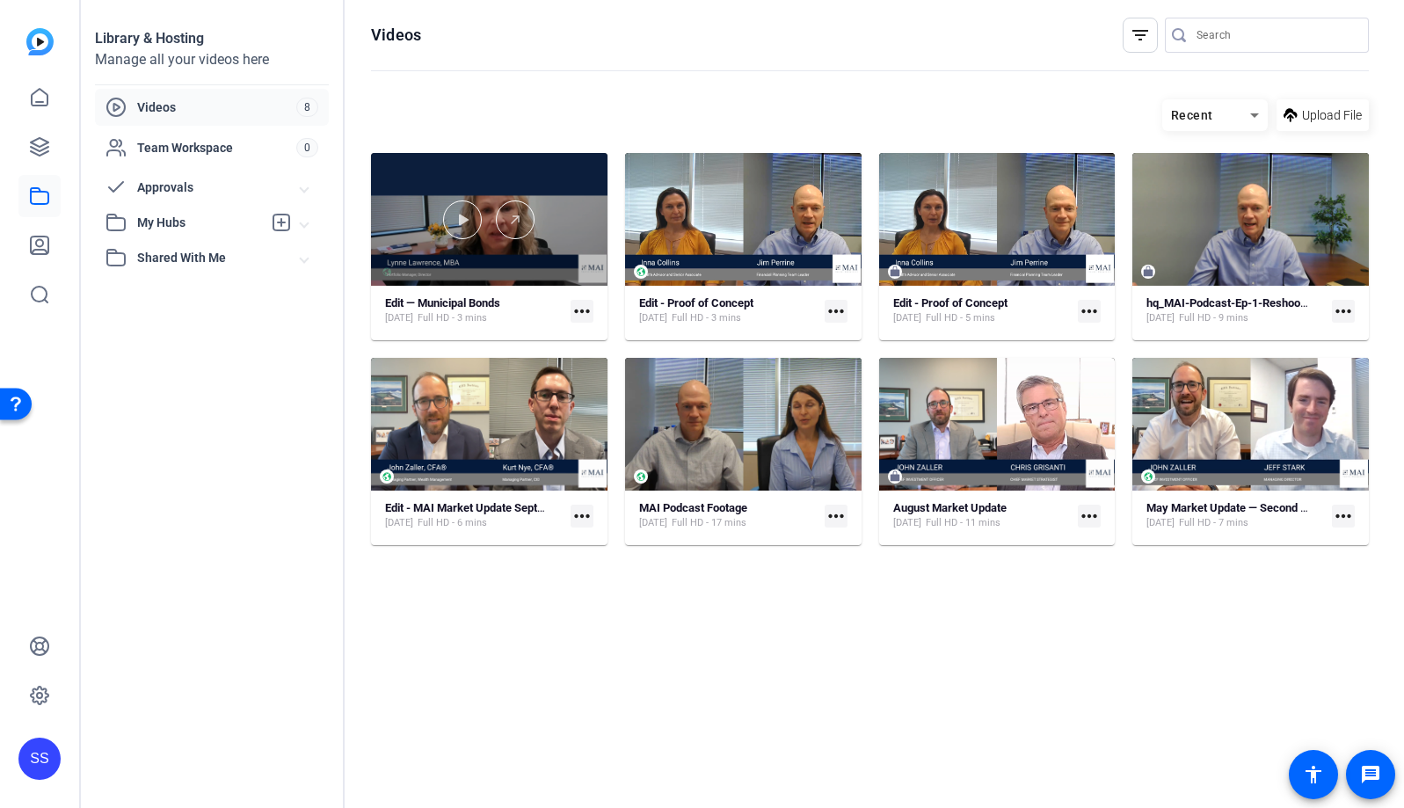  I want to click on mat-expansion-panel-header: My Hubs, so click(212, 222).